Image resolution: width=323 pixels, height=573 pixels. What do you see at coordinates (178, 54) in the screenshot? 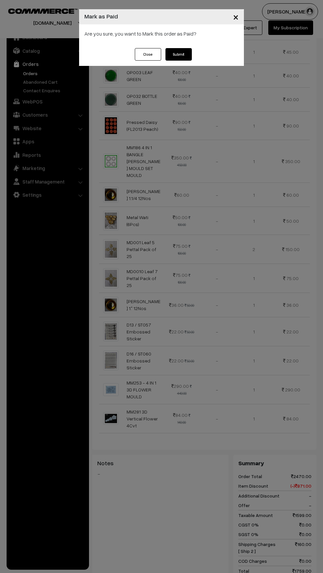
I see `button: Submit` at bounding box center [178, 54].